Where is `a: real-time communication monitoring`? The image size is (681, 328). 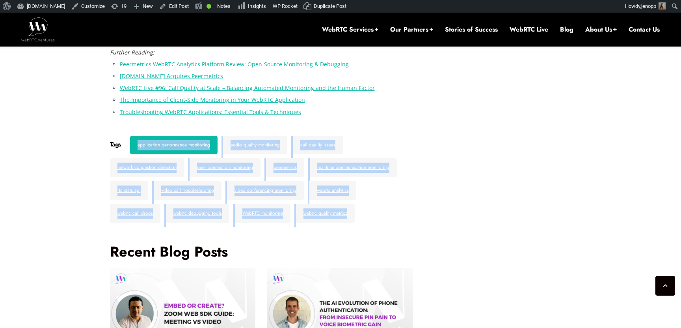
a: real-time communication monitoring is located at coordinates (353, 168).